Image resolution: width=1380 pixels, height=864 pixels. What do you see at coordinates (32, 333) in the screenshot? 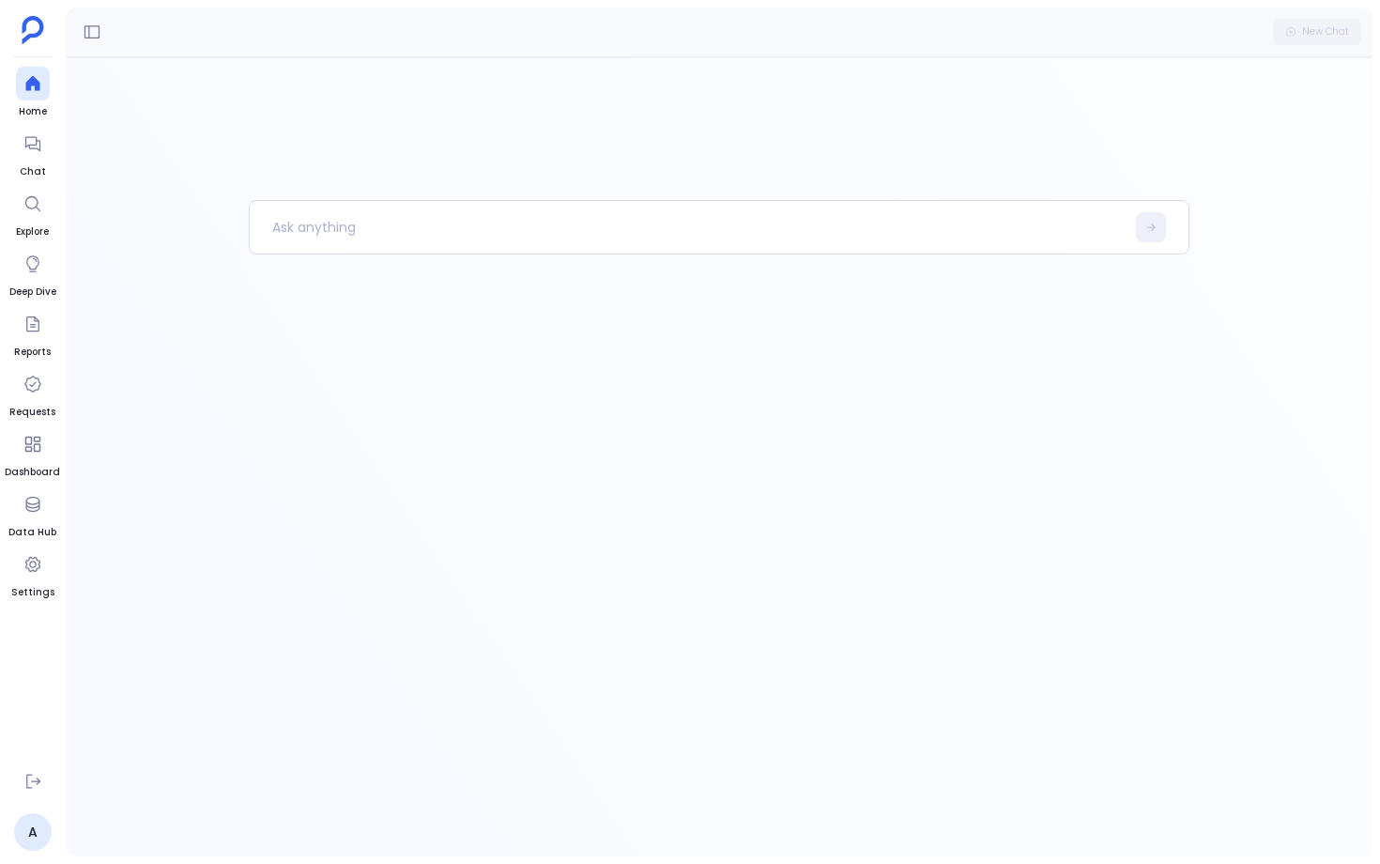
I see `a: Reports` at bounding box center [32, 333].